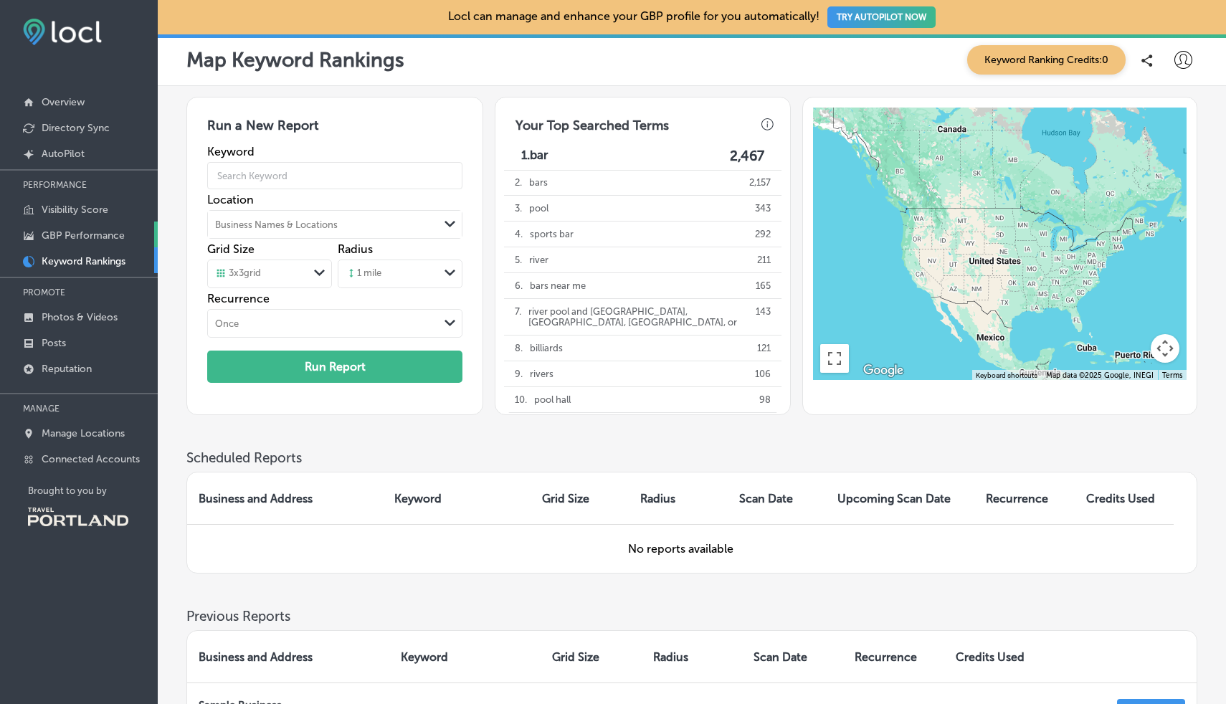 The image size is (1226, 704). Describe the element at coordinates (692, 457) in the screenshot. I see `h3: Scheduled Reports` at that location.